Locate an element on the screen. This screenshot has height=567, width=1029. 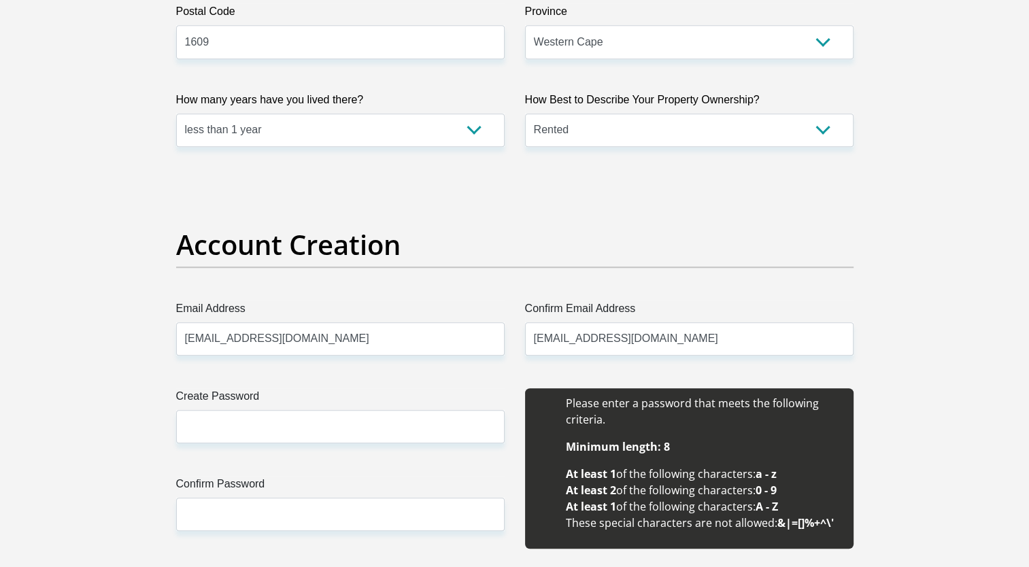
label: Create Password is located at coordinates (340, 399).